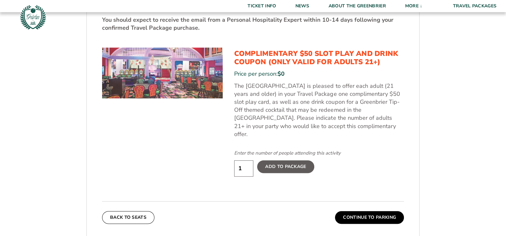 The width and height of the screenshot is (506, 236). I want to click on img: Complimentary $50 Slot Play and Drink Coupon (Only Valid for Adults 21+), so click(162, 73).